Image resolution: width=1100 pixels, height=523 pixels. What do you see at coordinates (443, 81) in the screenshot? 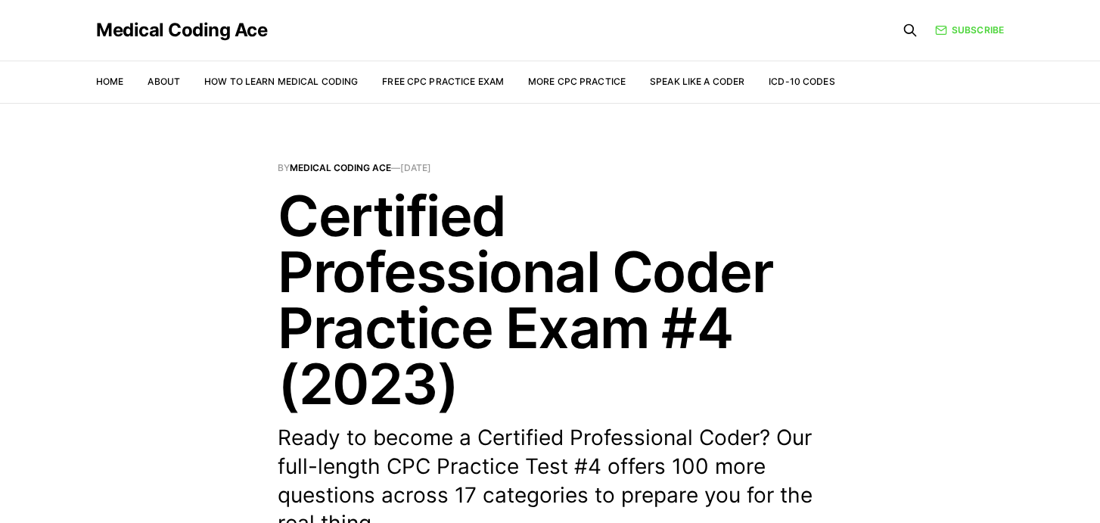
I see `a: Free CPC Practice Exam` at bounding box center [443, 81].